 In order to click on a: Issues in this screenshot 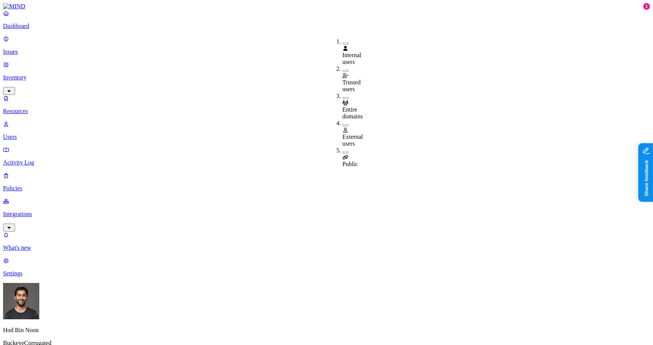, I will do `click(326, 45)`.